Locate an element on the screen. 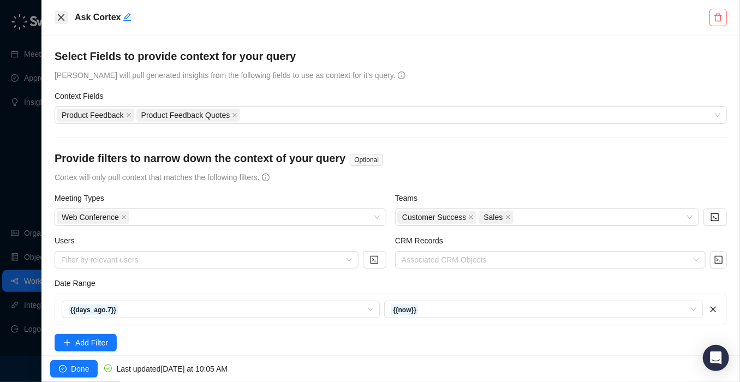  button: Add Filter is located at coordinates (86, 343).